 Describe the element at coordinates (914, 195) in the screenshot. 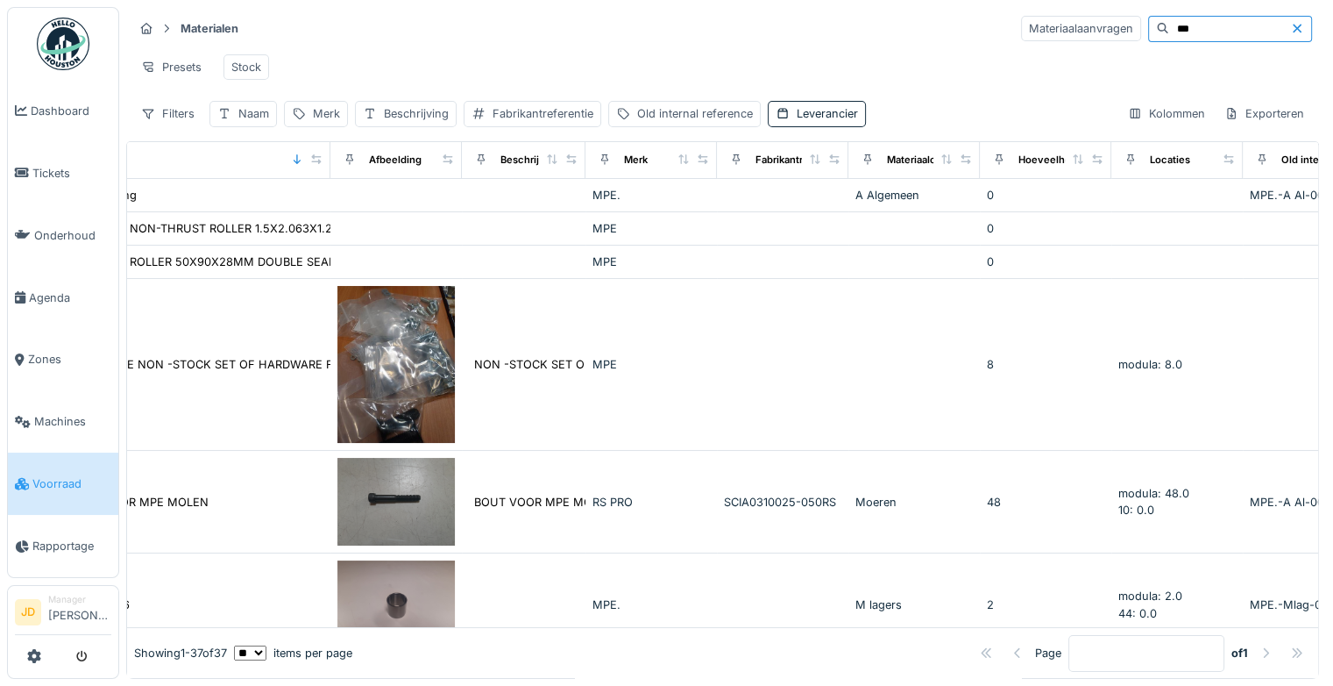

I see `div: A Algemeen` at that location.